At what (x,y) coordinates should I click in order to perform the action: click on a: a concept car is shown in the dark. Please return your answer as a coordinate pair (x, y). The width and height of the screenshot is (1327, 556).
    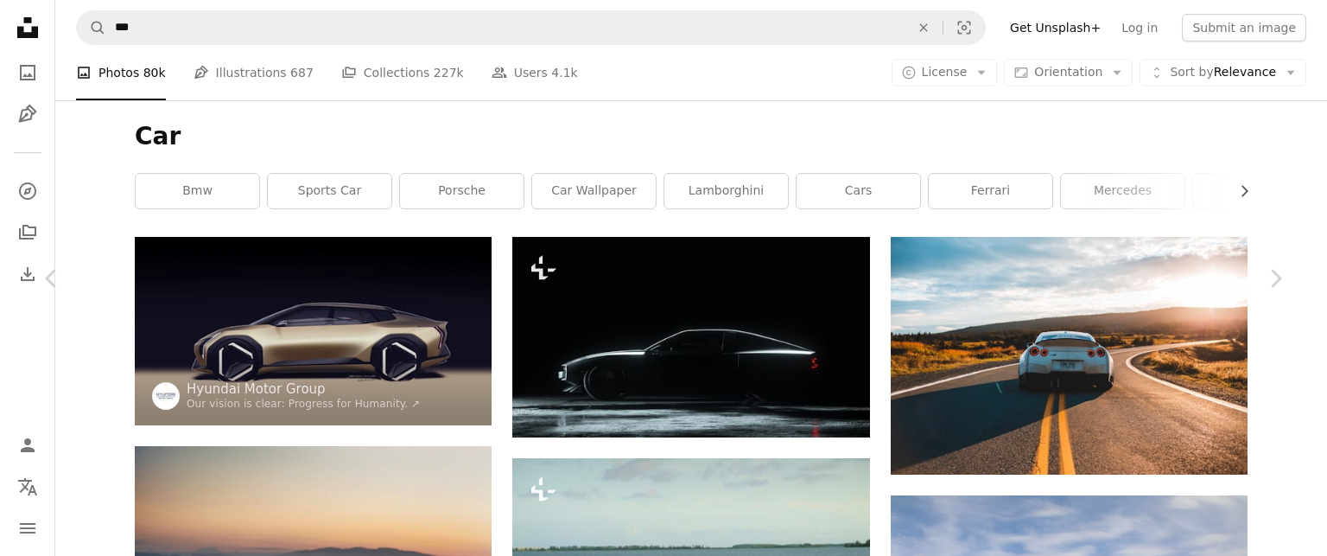
    Looking at the image, I should click on (313, 331).